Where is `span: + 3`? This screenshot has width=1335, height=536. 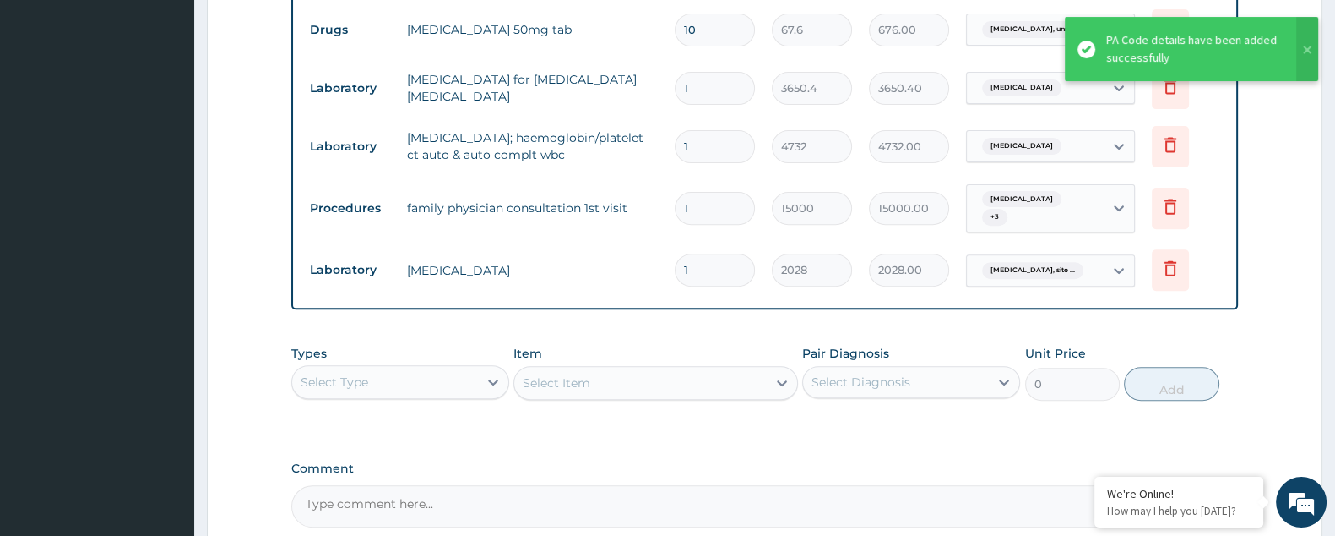
span: + 3 is located at coordinates (995, 217).